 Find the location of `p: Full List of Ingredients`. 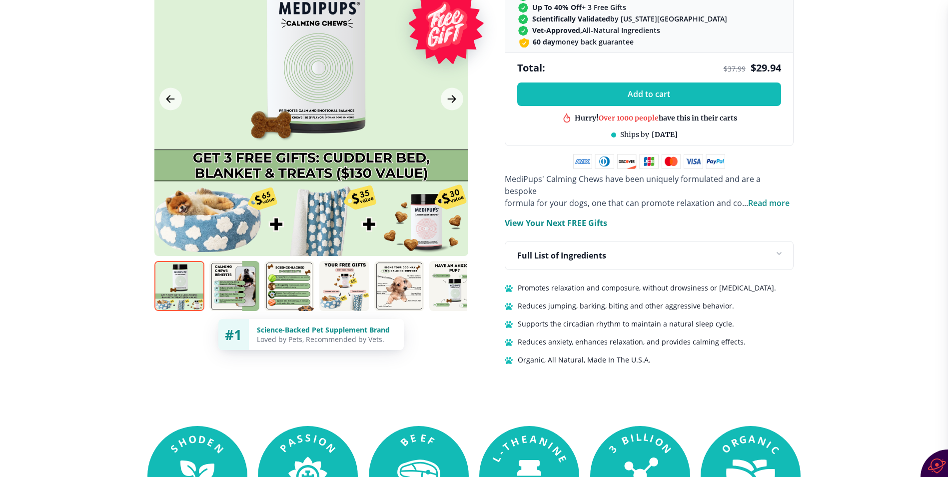

p: Full List of Ingredients is located at coordinates (562, 255).